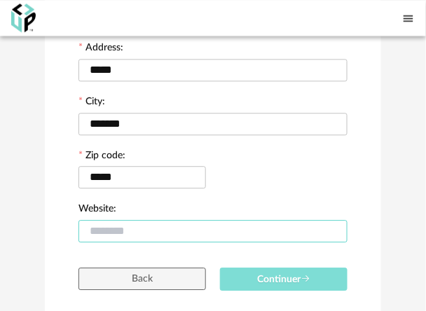  Describe the element at coordinates (284, 280) in the screenshot. I see `span: Continuer` at that location.